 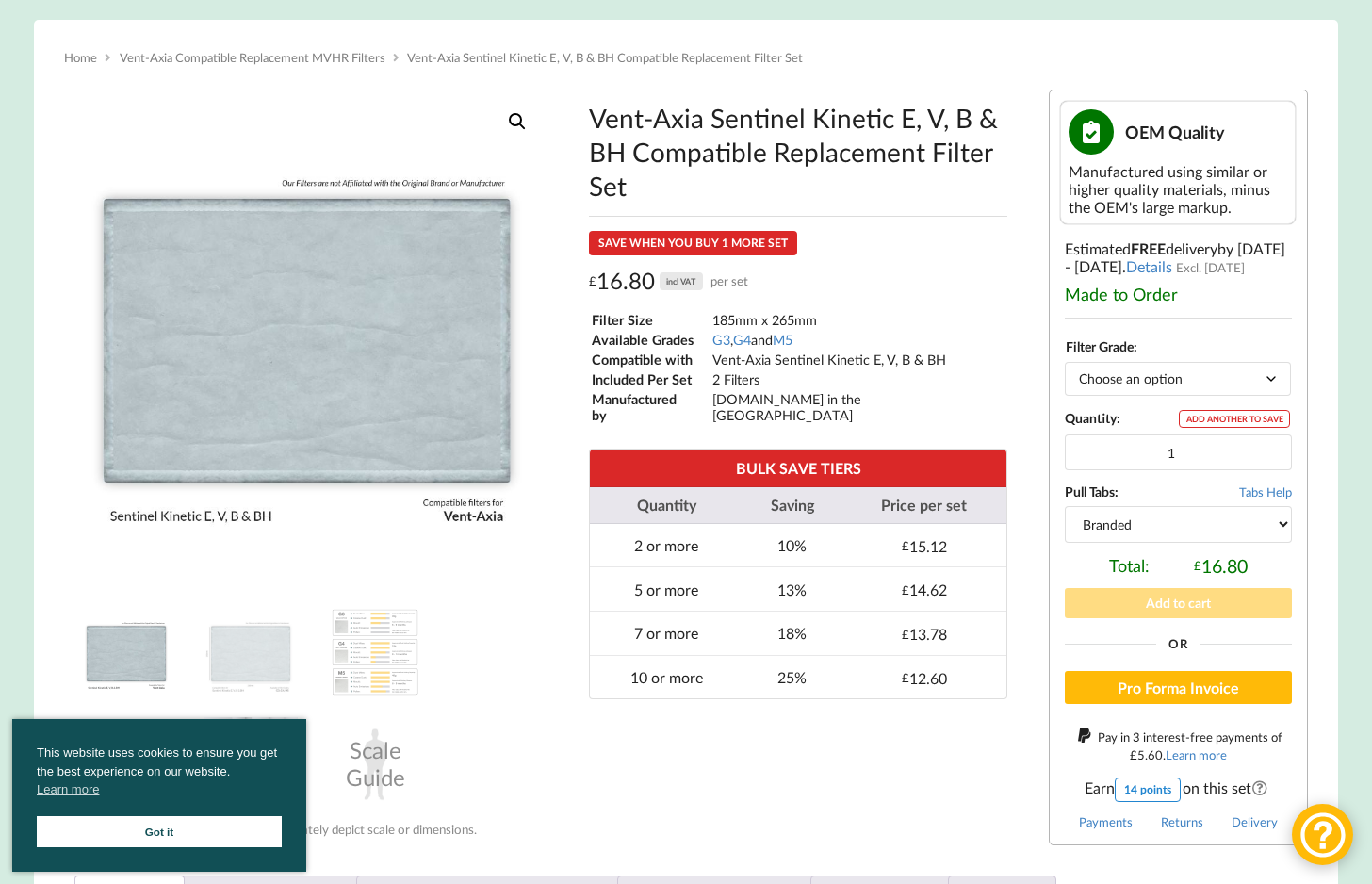 What do you see at coordinates (1178, 189) in the screenshot?
I see `div: Manufactured using similar or higher quality materials, minus the OEM's large markup.` at bounding box center [1178, 189].